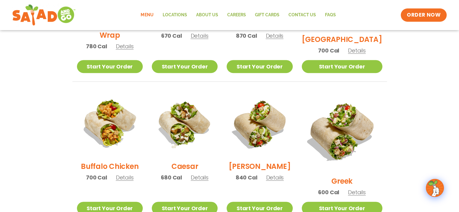 Image resolution: width=459 pixels, height=212 pixels. Describe the element at coordinates (423, 15) in the screenshot. I see `span: ORDER NOW` at that location.